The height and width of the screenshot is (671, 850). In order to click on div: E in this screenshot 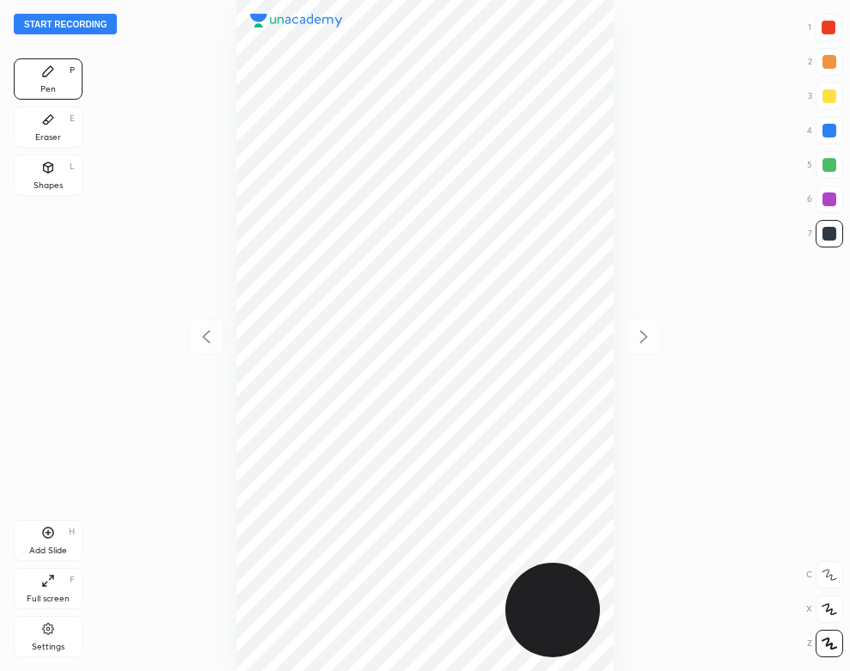, I will do `click(72, 119)`.